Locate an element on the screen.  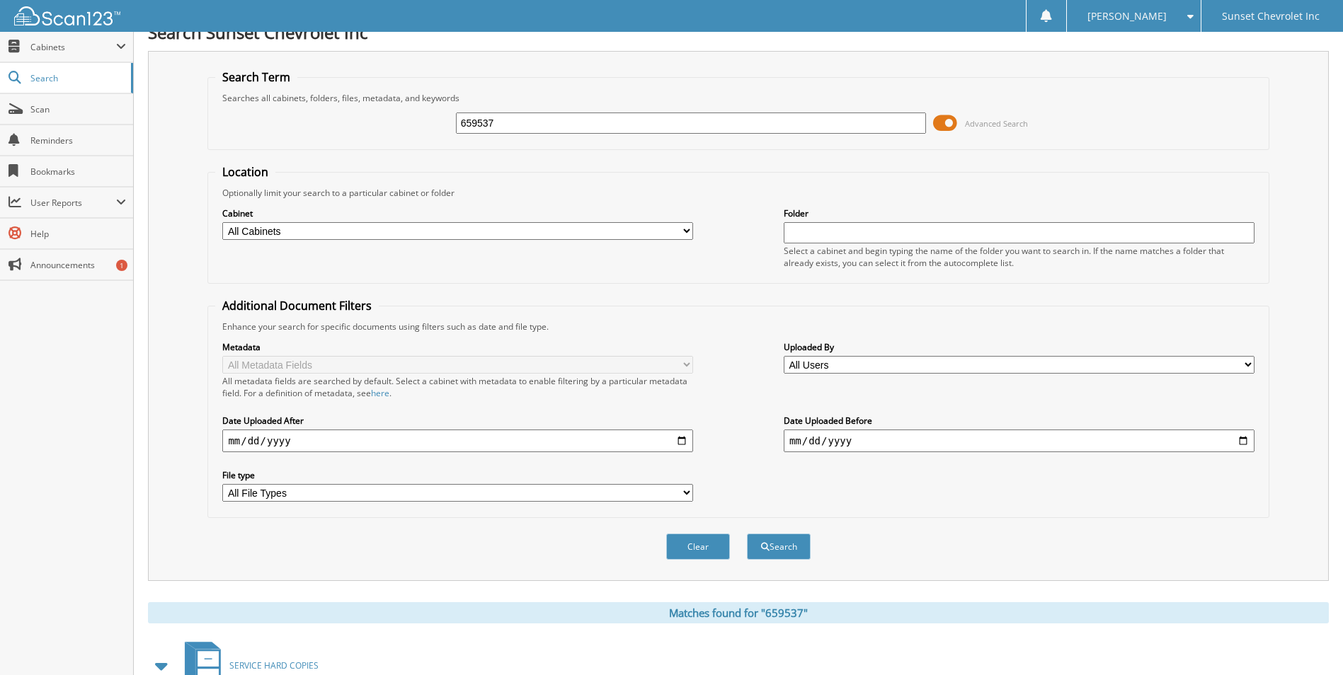
span: Help is located at coordinates (78, 234).